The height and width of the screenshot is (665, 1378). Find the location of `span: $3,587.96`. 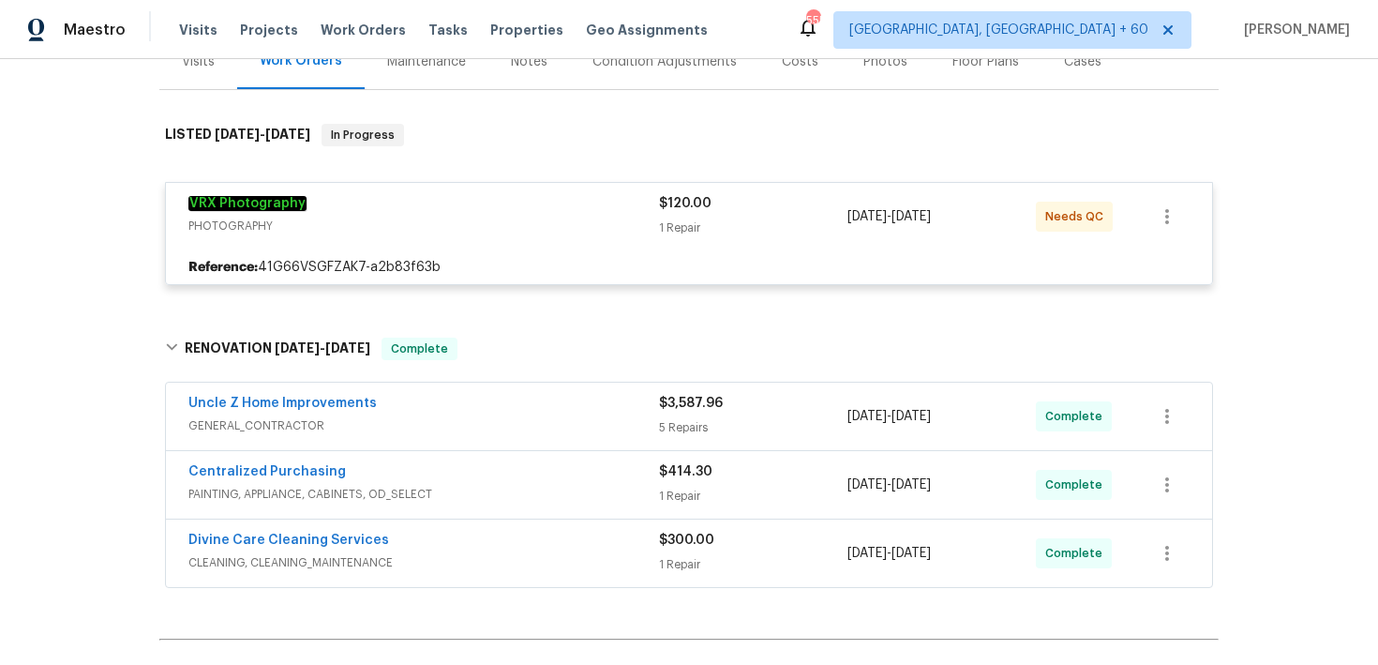

span: $3,587.96 is located at coordinates (691, 403).